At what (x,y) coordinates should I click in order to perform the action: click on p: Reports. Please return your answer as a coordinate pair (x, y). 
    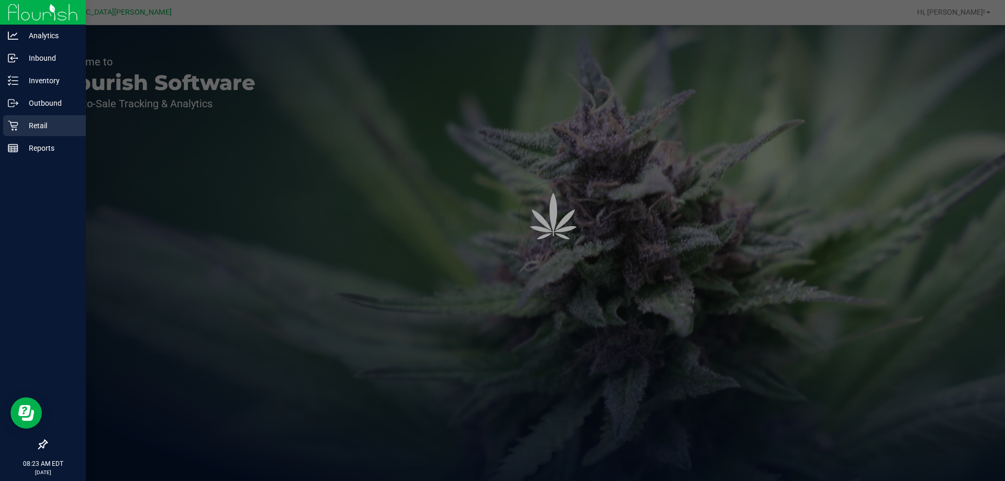
    Looking at the image, I should click on (50, 148).